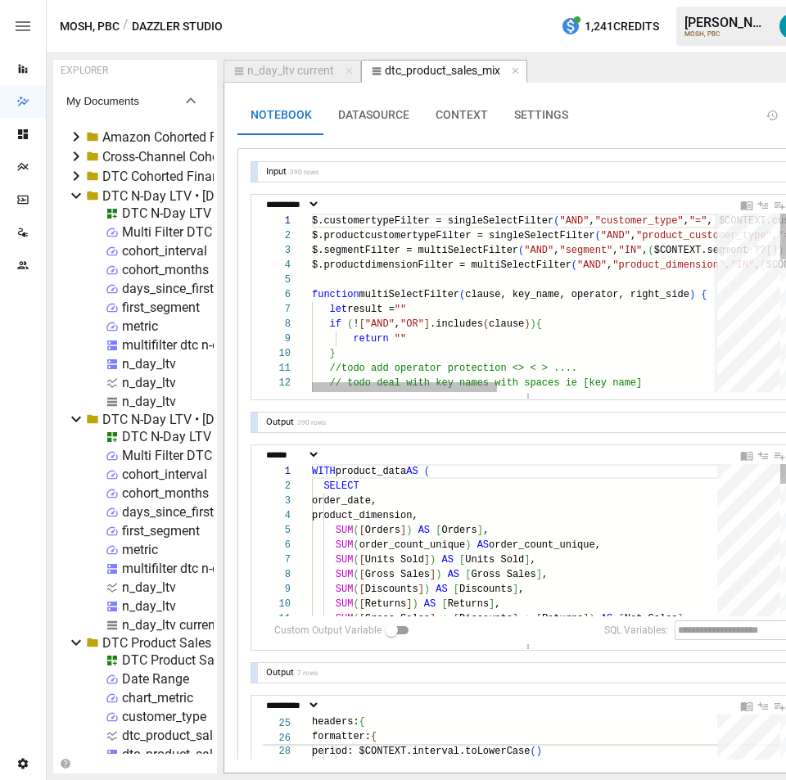  I want to click on div: cohort_months, so click(165, 493).